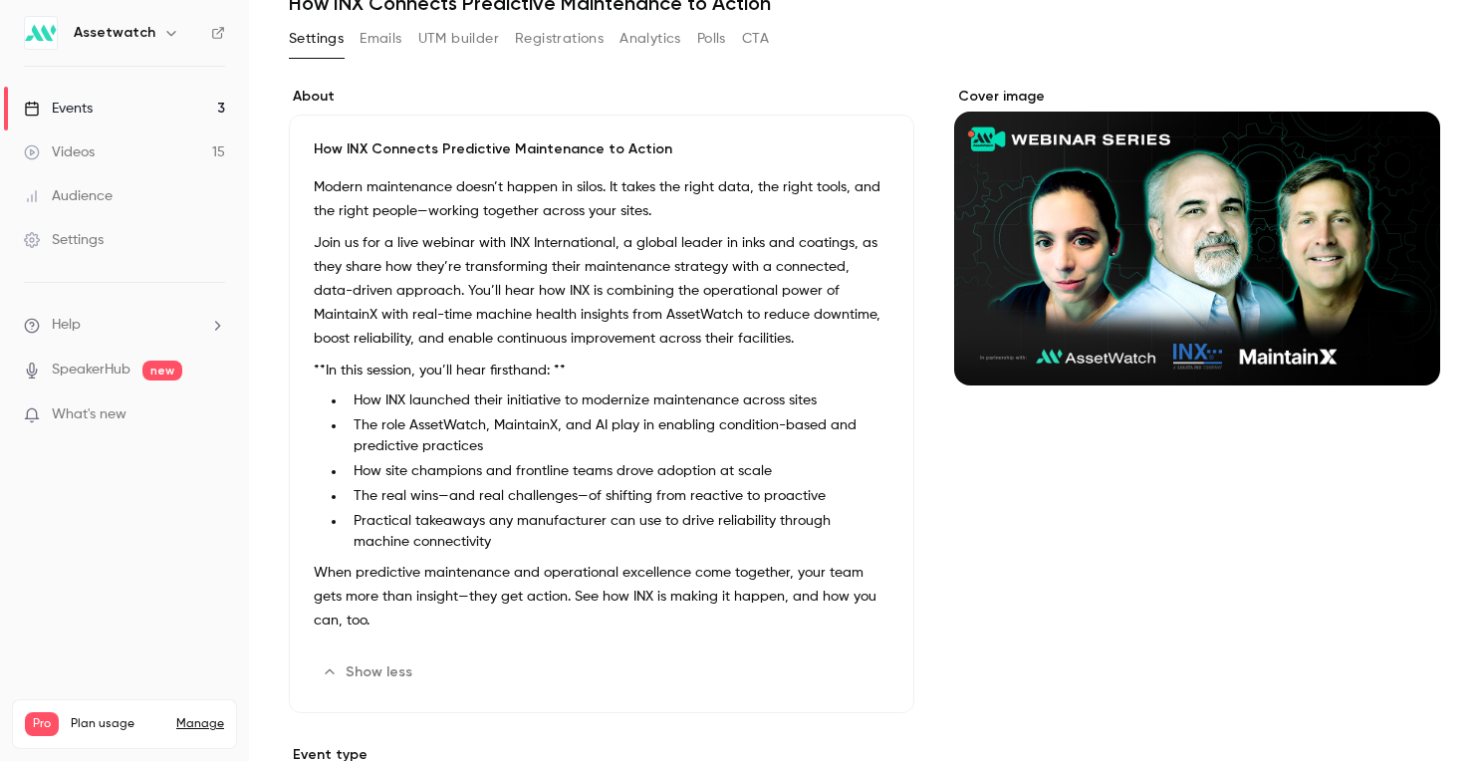  What do you see at coordinates (1197, 236) in the screenshot?
I see `section: Cover image` at bounding box center [1197, 236].